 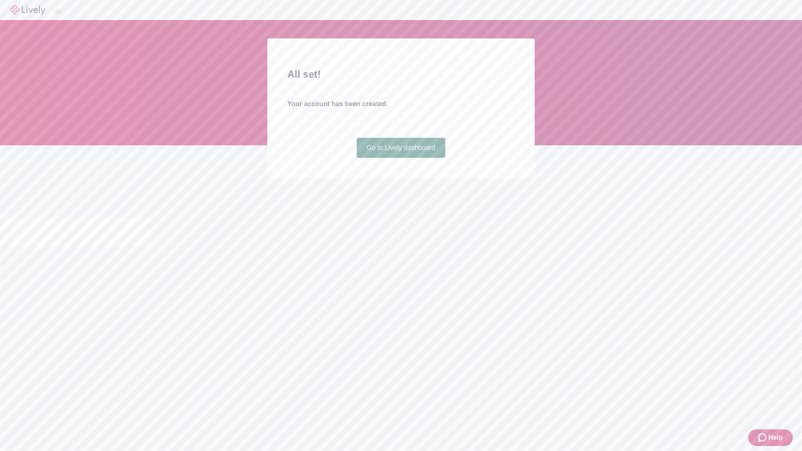 What do you see at coordinates (401, 148) in the screenshot?
I see `a: Go to Lively dashboard` at bounding box center [401, 148].